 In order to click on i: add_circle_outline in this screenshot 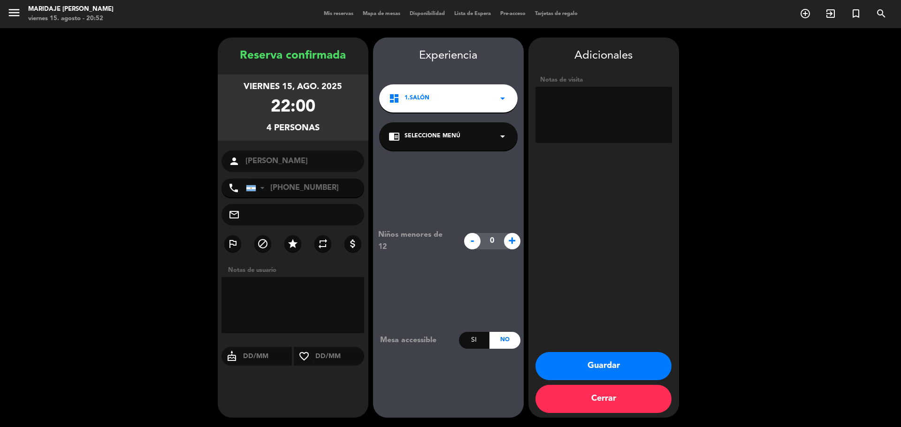, I will do `click(805, 14)`.